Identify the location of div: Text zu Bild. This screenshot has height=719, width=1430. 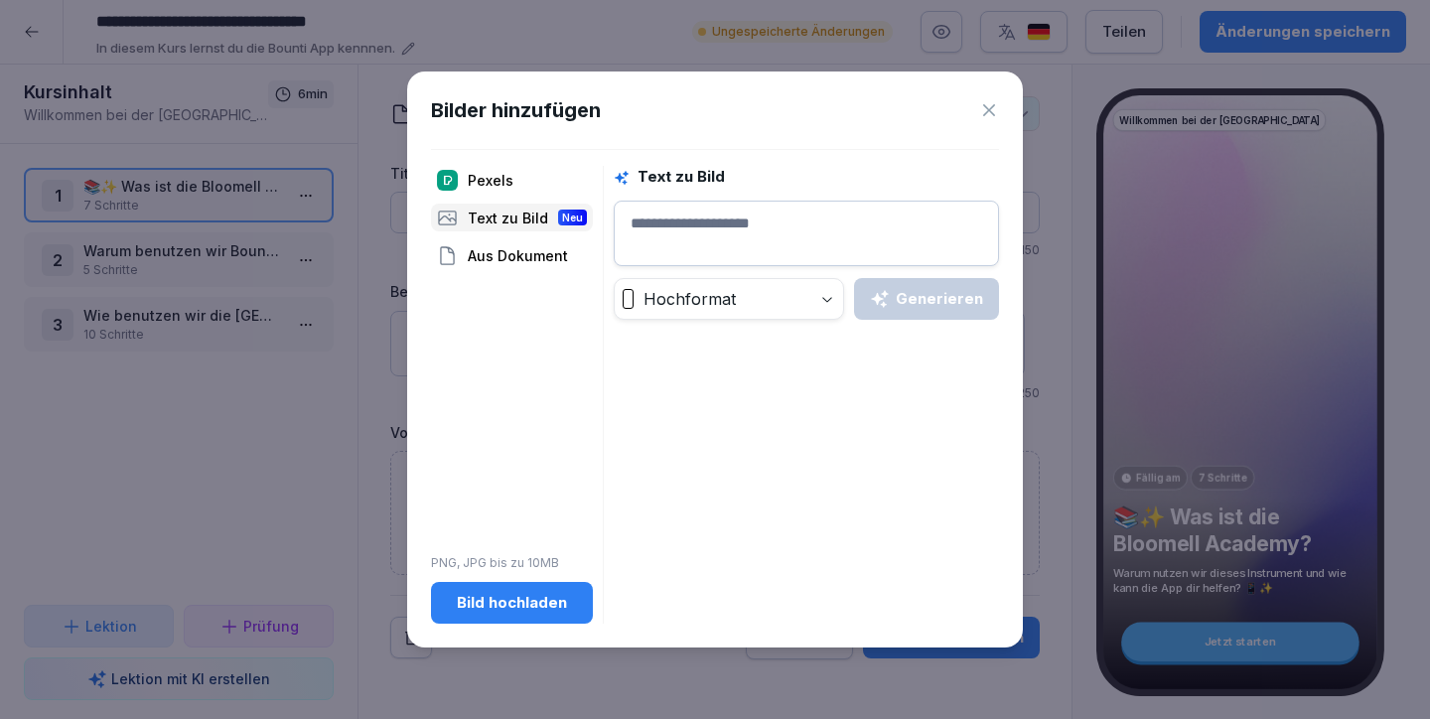
(512, 218).